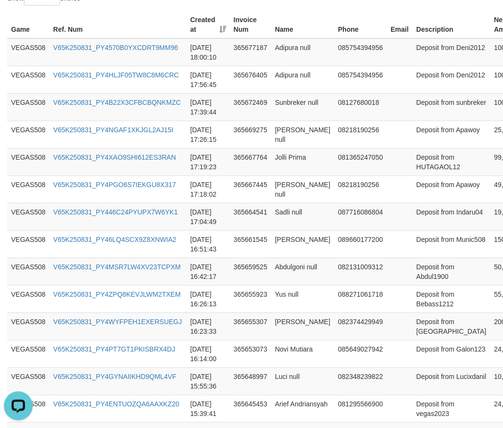 The width and height of the screenshot is (503, 428). What do you see at coordinates (18, 18) in the screenshot?
I see `button: Open LiveChat chat widget` at bounding box center [18, 18].